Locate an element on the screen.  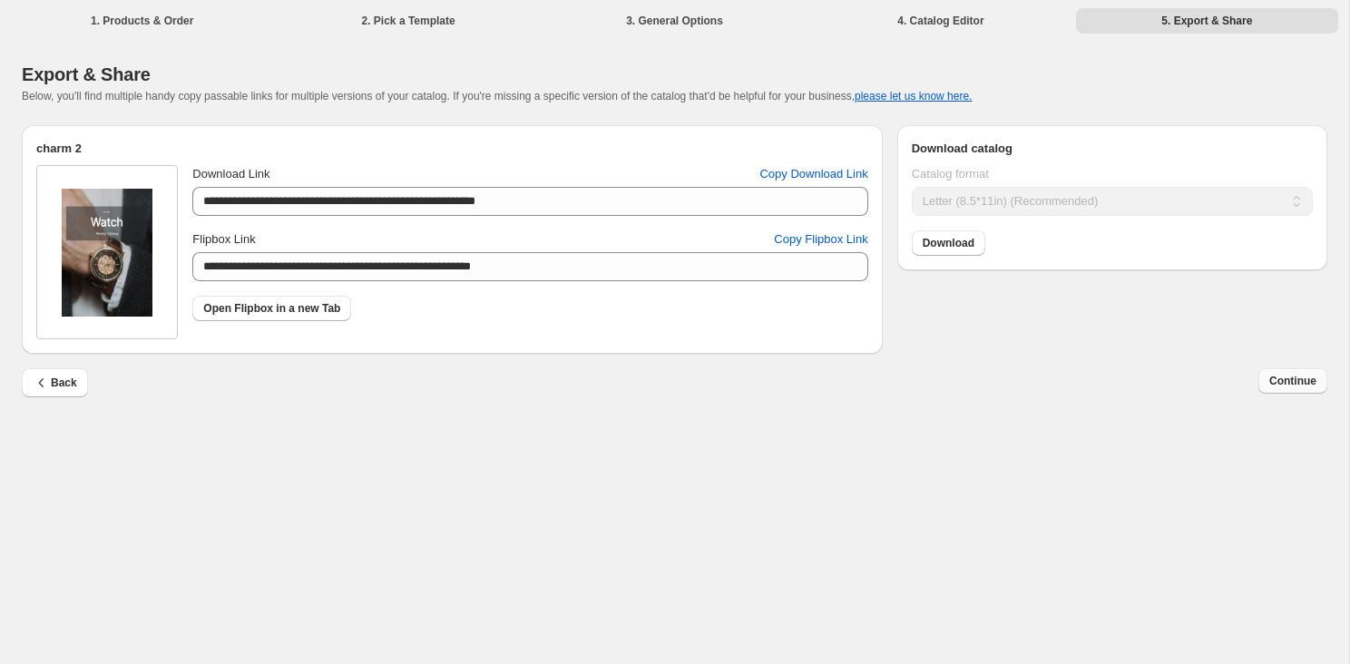
button: Copy Download Link is located at coordinates (813, 174).